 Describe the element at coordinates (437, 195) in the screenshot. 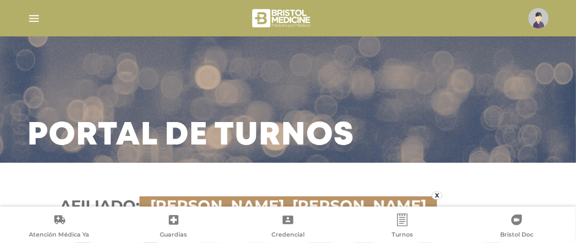

I see `a: x` at that location.